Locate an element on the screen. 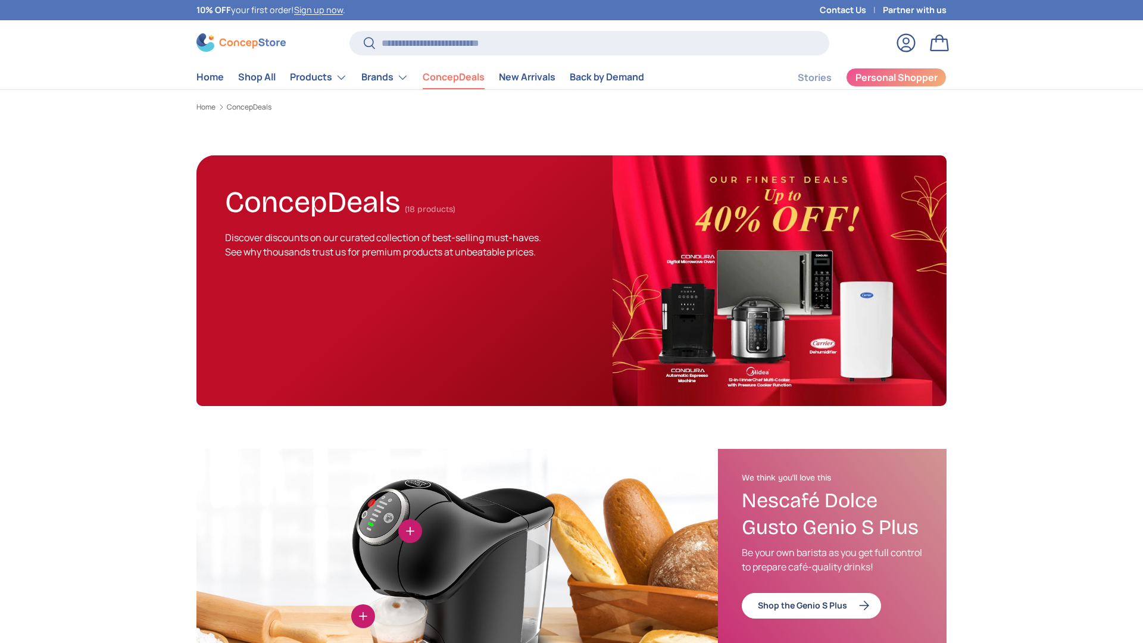  a: Back by Demand is located at coordinates (606, 77).